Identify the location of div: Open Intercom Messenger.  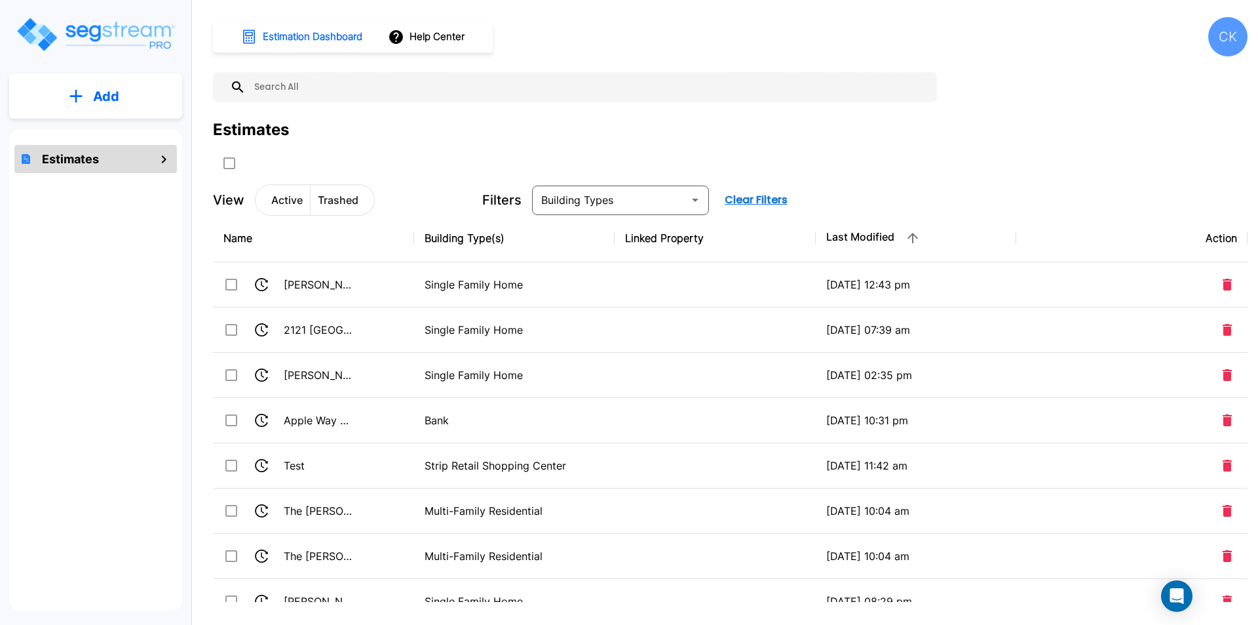
(1177, 596).